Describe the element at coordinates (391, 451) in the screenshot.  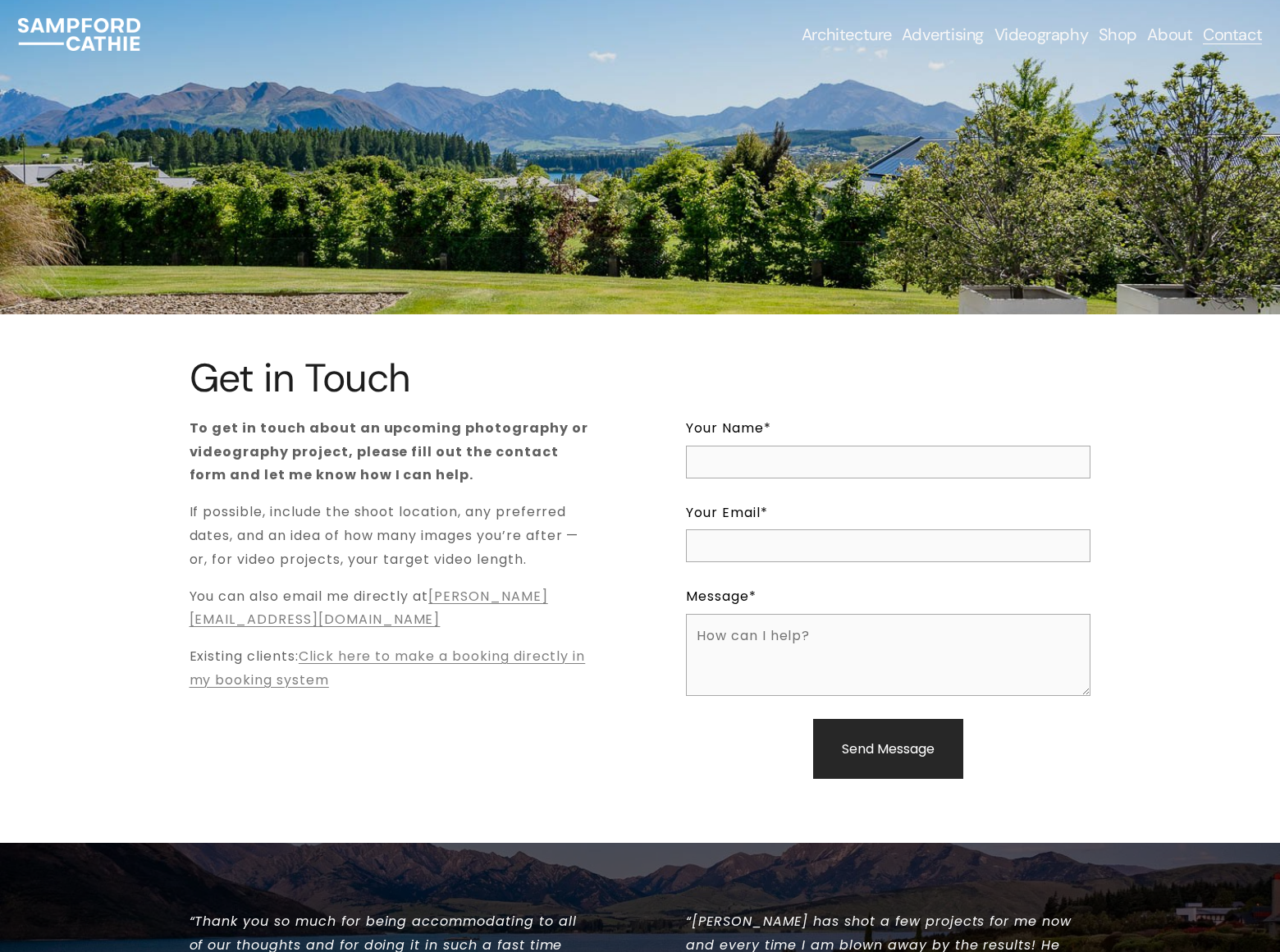
I see `strong: To get in touch about an upcoming photography or videography project, please fill out the contact...` at that location.